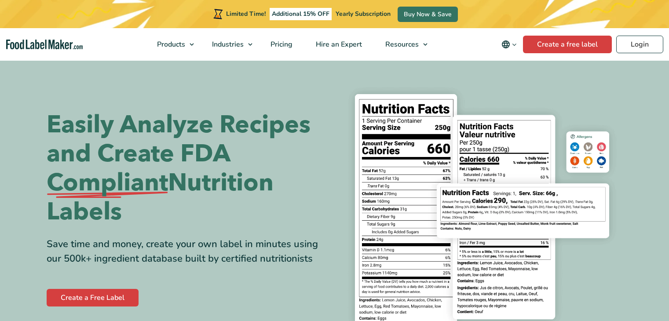 The height and width of the screenshot is (321, 669). Describe the element at coordinates (403, 44) in the screenshot. I see `a: Resources` at that location.